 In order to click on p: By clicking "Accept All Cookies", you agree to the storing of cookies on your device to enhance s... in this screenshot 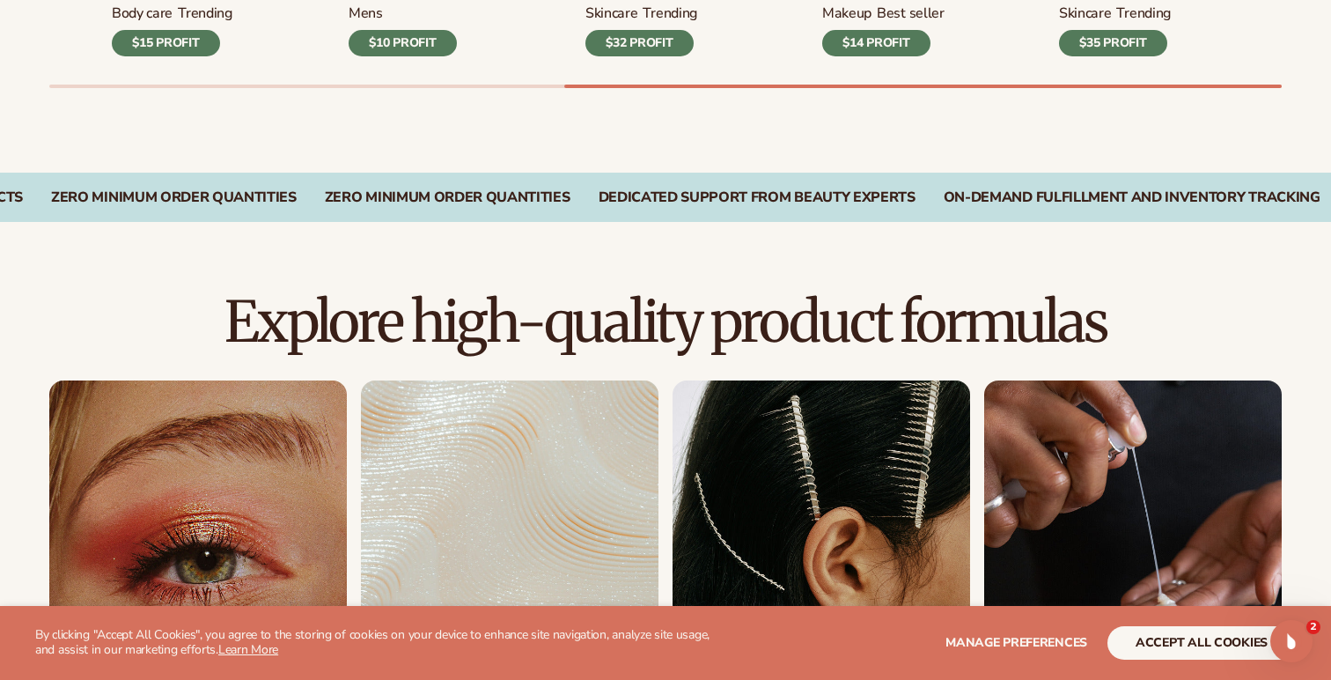, I will do `click(378, 643)`.